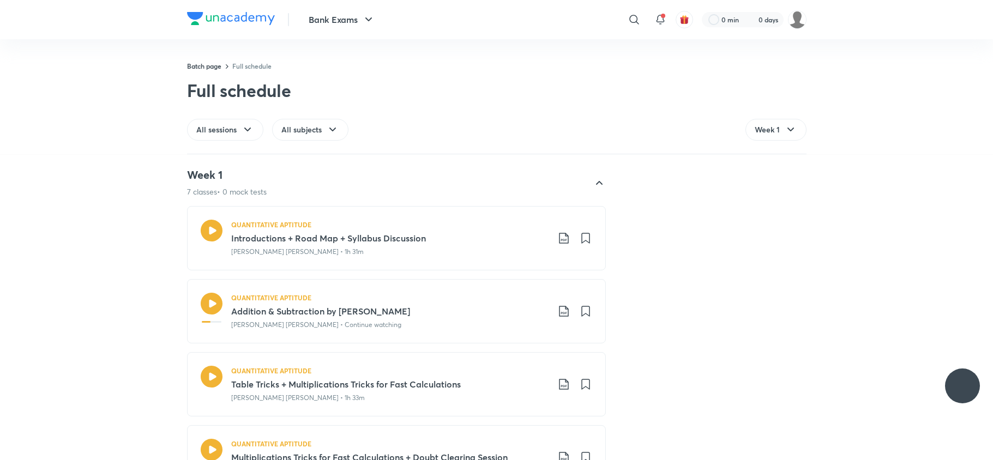  Describe the element at coordinates (392, 183) in the screenshot. I see `div: Week 17 classes• 0 mock tests` at that location.